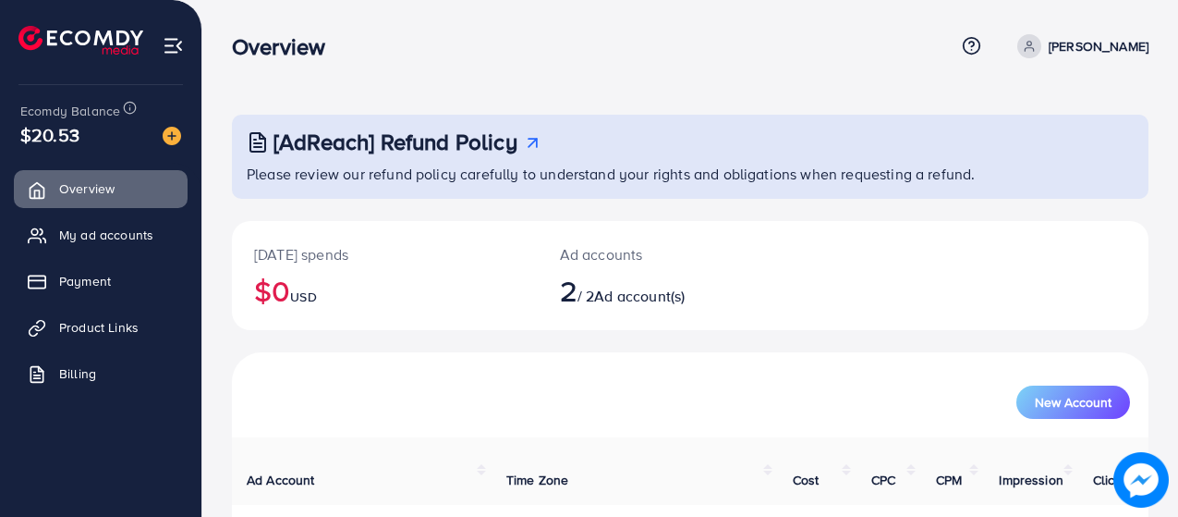 The width and height of the screenshot is (1178, 517). What do you see at coordinates (806, 480) in the screenshot?
I see `span: Cost` at bounding box center [806, 480].